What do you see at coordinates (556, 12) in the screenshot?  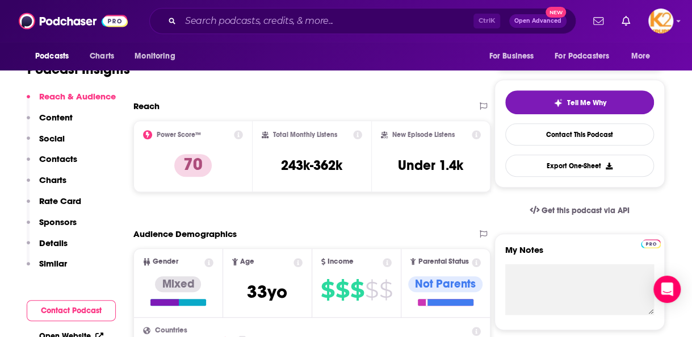 I see `span: New` at bounding box center [556, 12].